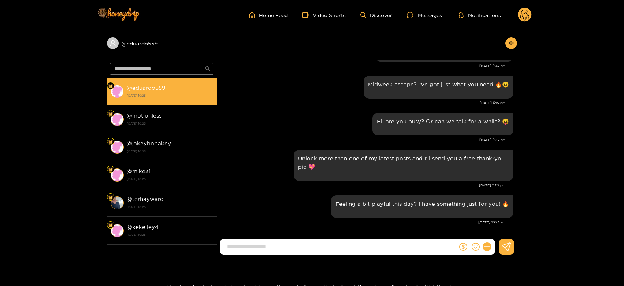 The height and width of the screenshot is (286, 624). What do you see at coordinates (463, 247) in the screenshot?
I see `span: dollar` at bounding box center [463, 247].